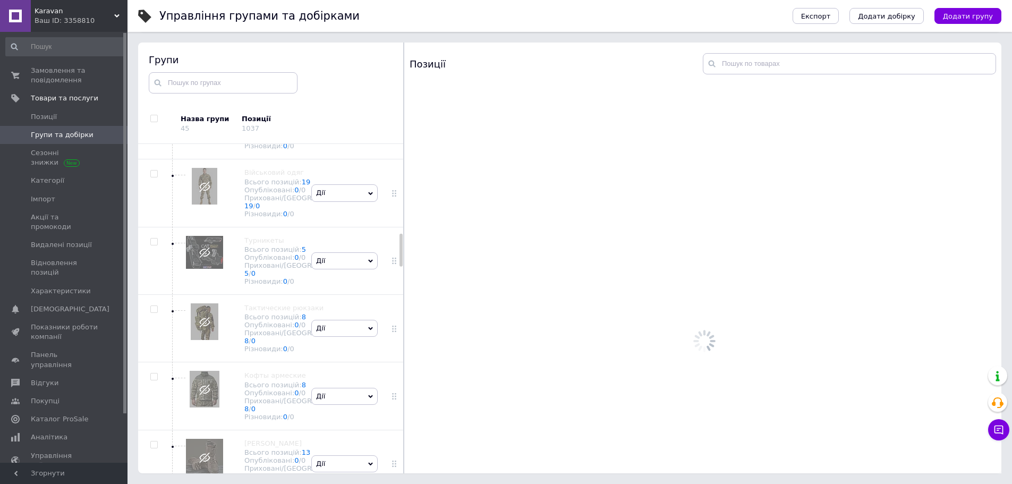  I want to click on span: Військовий одяг, so click(274, 172).